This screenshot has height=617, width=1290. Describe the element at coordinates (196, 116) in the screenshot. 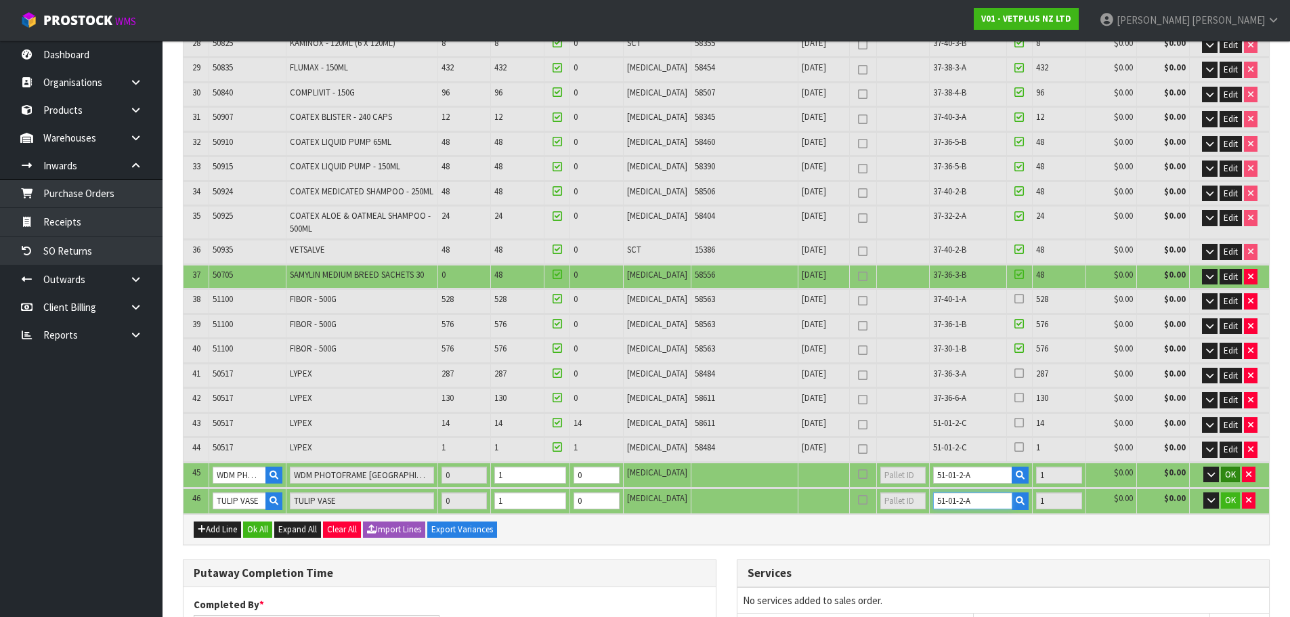

I see `span: 31` at that location.